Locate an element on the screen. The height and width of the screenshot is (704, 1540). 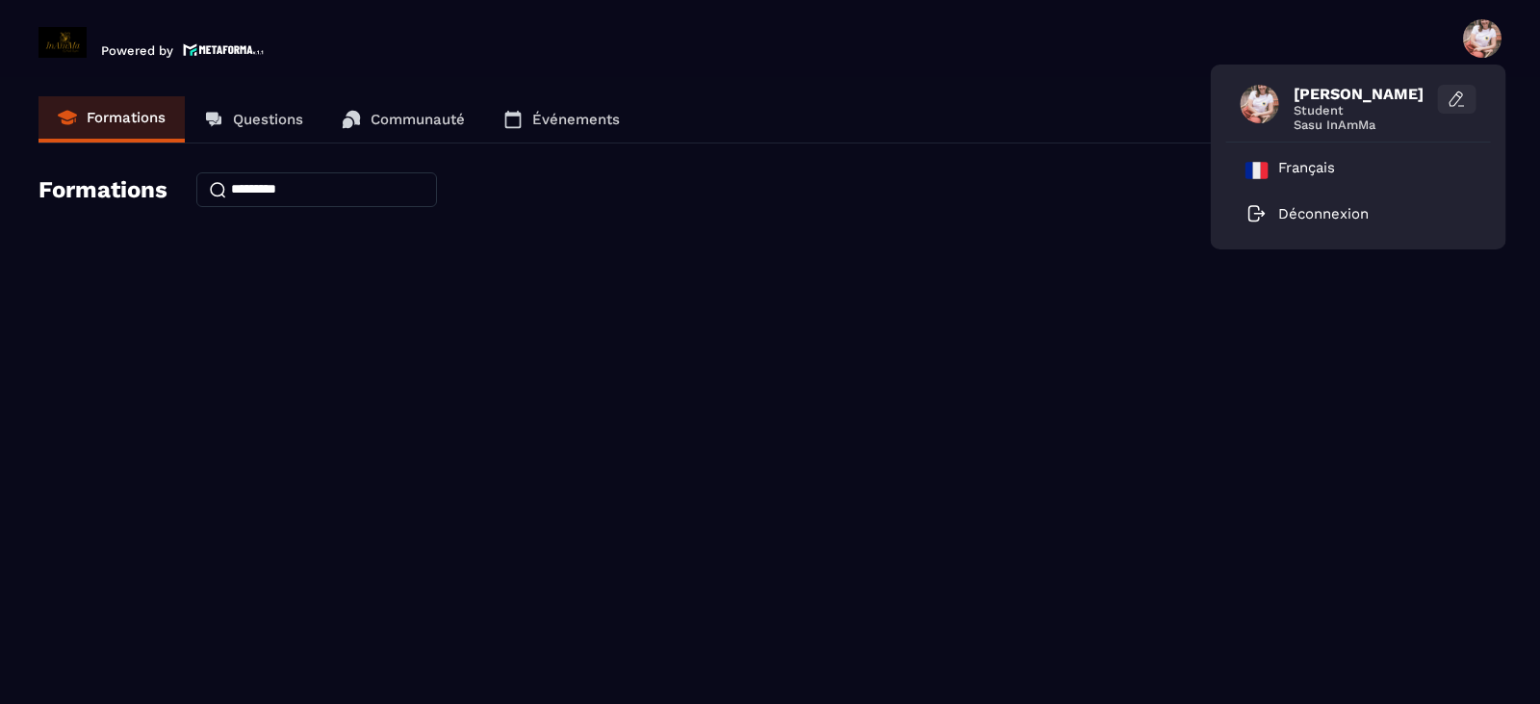
a: Communauté is located at coordinates (403, 119).